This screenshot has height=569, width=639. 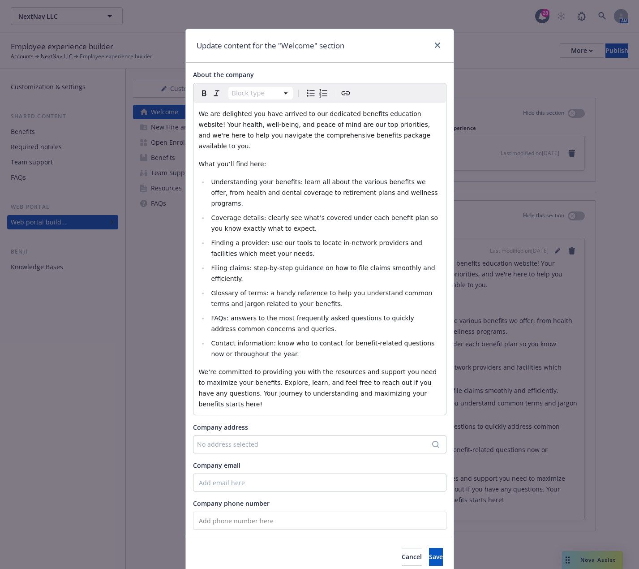 What do you see at coordinates (217, 93) in the screenshot?
I see `button: Italic` at bounding box center [217, 93].